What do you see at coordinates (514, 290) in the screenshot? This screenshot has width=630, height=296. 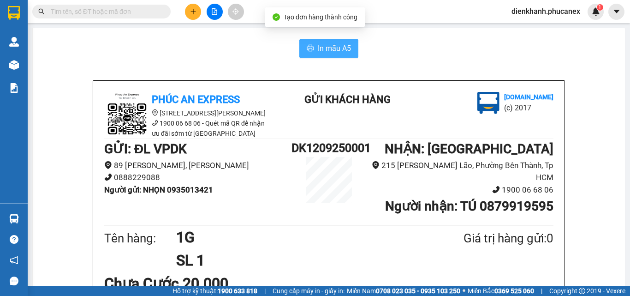 I see `strong: 0369 525 060` at bounding box center [514, 290].